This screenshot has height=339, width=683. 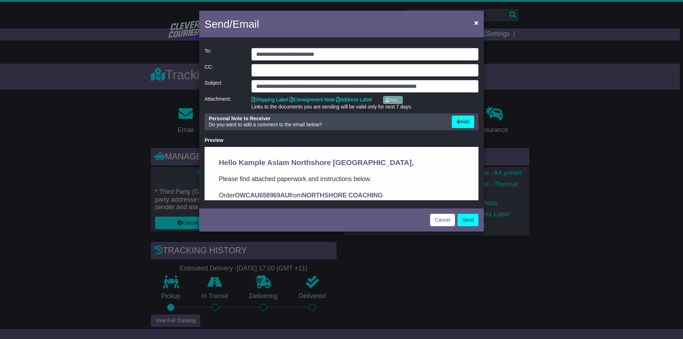 What do you see at coordinates (365, 107) in the screenshot?
I see `div: Links to the documents you are sending will be valid only for next 7 days.` at bounding box center [365, 107].